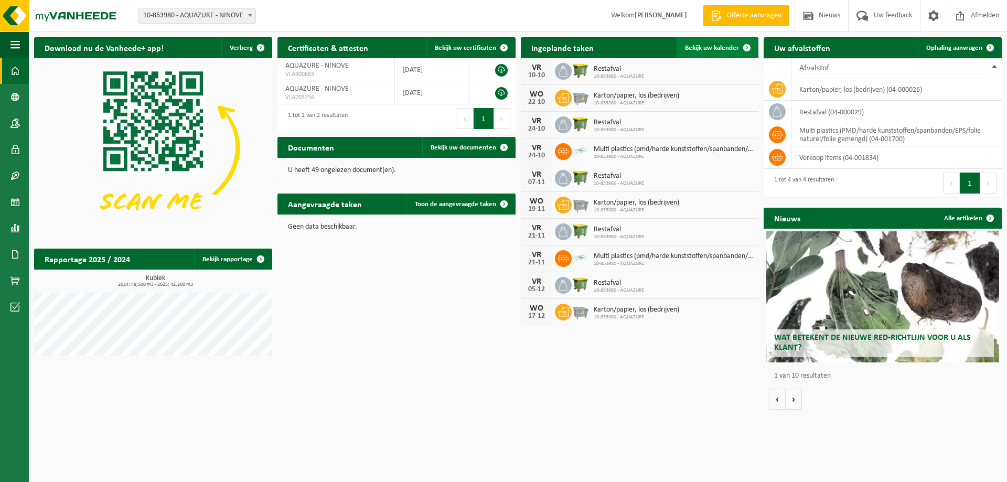 Image resolution: width=1007 pixels, height=482 pixels. What do you see at coordinates (463, 147) in the screenshot?
I see `span: Bekijk uw documenten` at bounding box center [463, 147].